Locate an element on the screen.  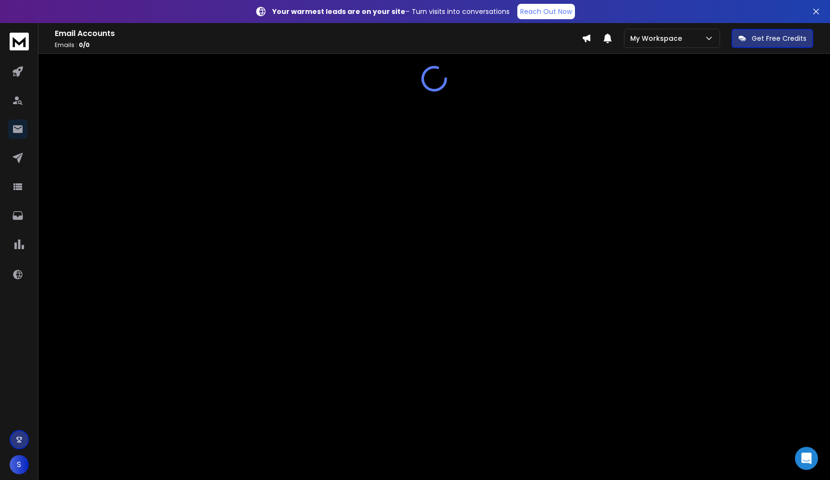
img: logo is located at coordinates (19, 41).